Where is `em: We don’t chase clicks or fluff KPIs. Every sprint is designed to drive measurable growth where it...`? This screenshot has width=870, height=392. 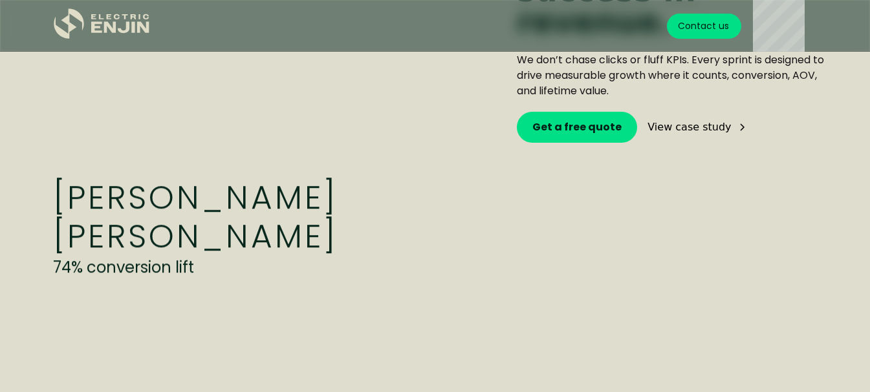 em: We don’t chase clicks or fluff KPIs. Every sprint is designed to drive measurable growth where it... is located at coordinates (670, 75).